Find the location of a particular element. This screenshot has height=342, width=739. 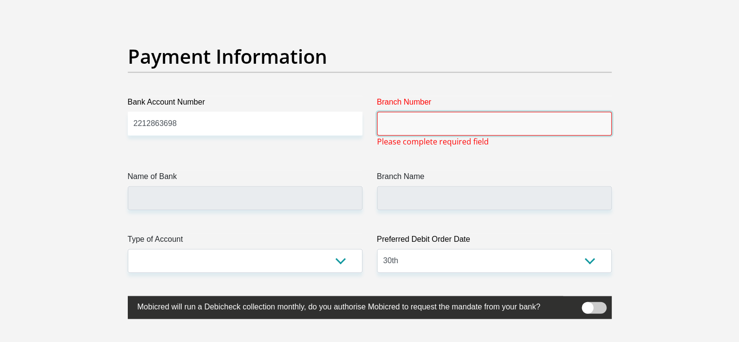

label: Branch Name is located at coordinates (494, 178).